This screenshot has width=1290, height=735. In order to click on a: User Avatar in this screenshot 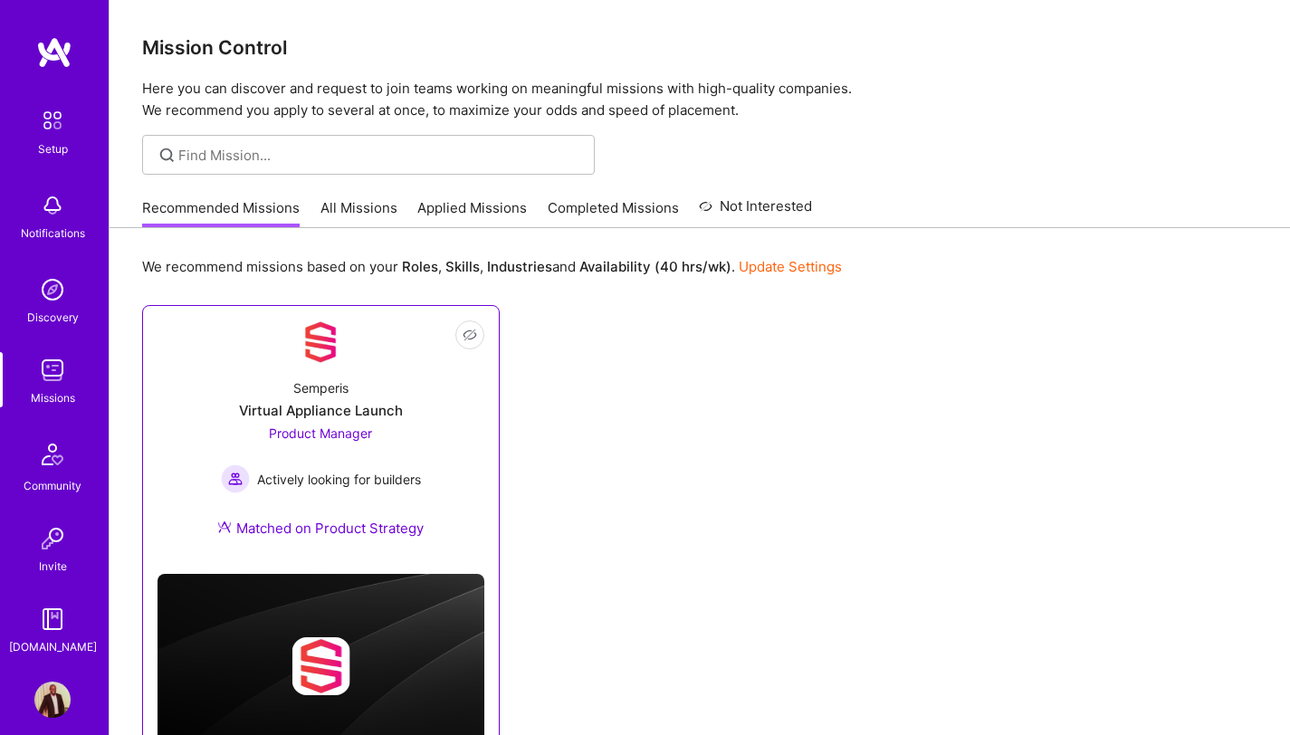, I will do `click(53, 700)`.